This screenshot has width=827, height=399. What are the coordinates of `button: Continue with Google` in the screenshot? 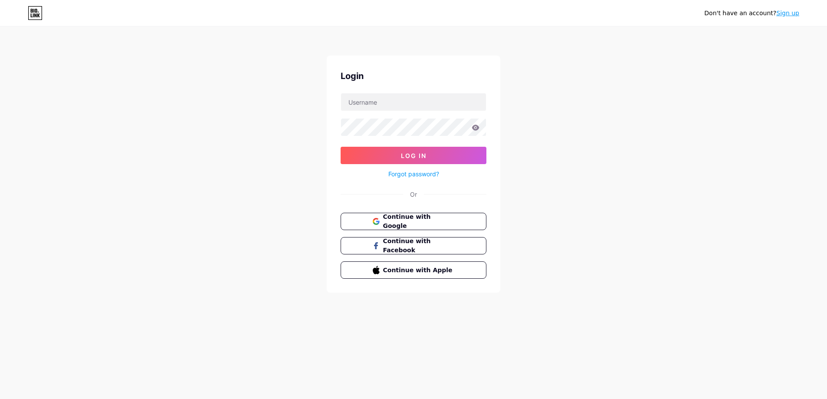 It's located at (414, 221).